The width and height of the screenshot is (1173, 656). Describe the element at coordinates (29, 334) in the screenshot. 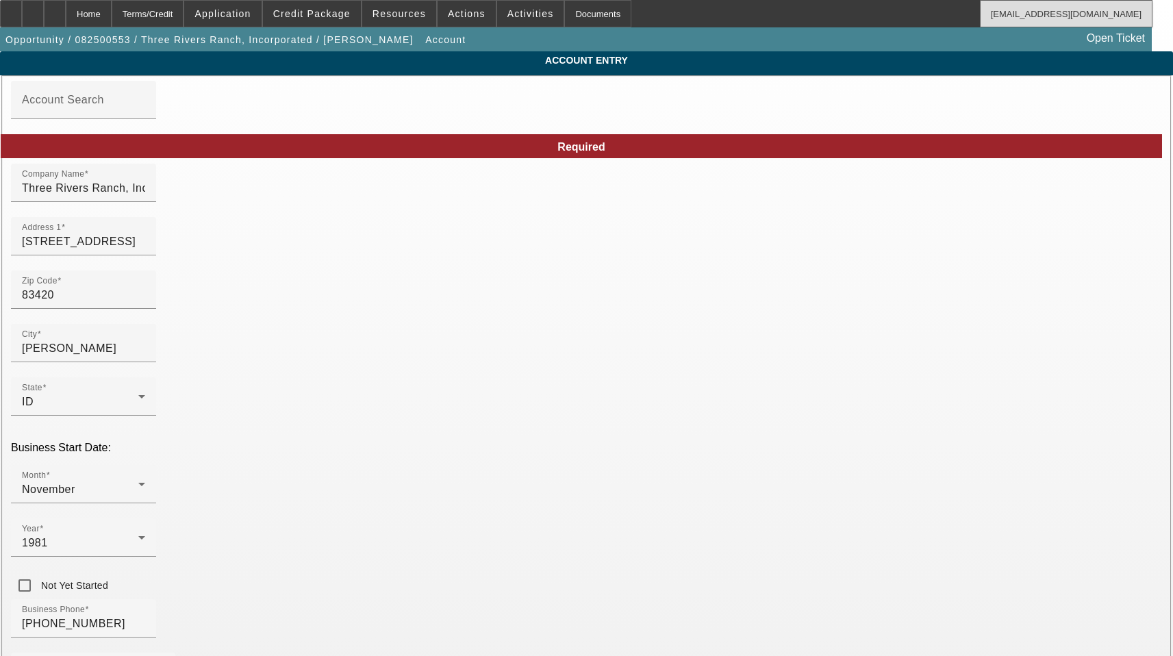

I see `mat-label: City` at that location.